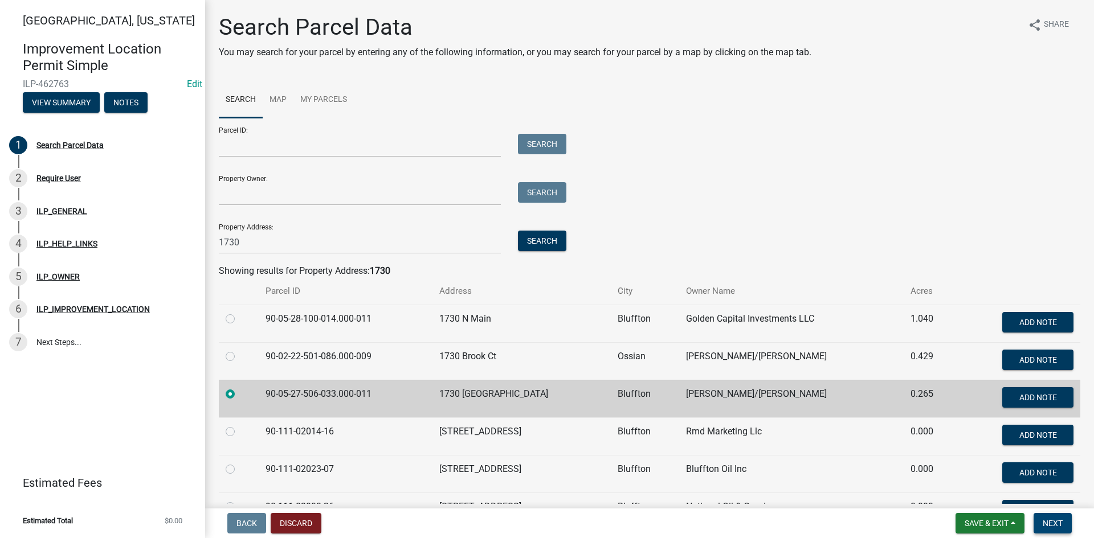 This screenshot has height=538, width=1094. I want to click on td: 0.429, so click(930, 361).